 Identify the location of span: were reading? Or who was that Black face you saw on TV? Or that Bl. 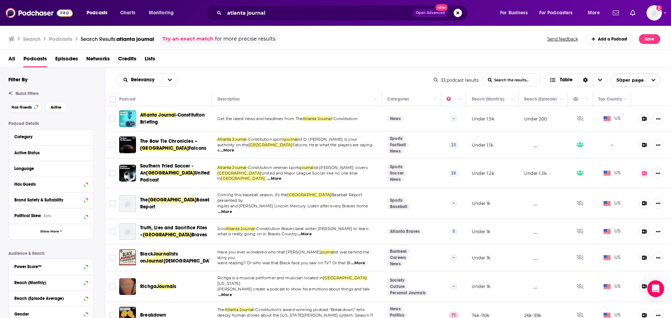
(284, 263).